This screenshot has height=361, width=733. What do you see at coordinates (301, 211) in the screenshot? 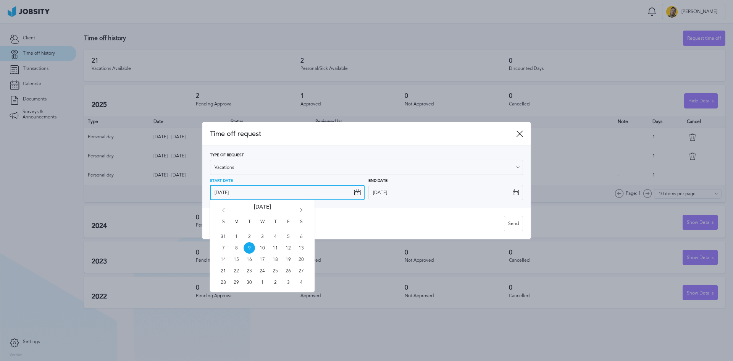
I see `i: Go forward 1 month` at bounding box center [301, 211].